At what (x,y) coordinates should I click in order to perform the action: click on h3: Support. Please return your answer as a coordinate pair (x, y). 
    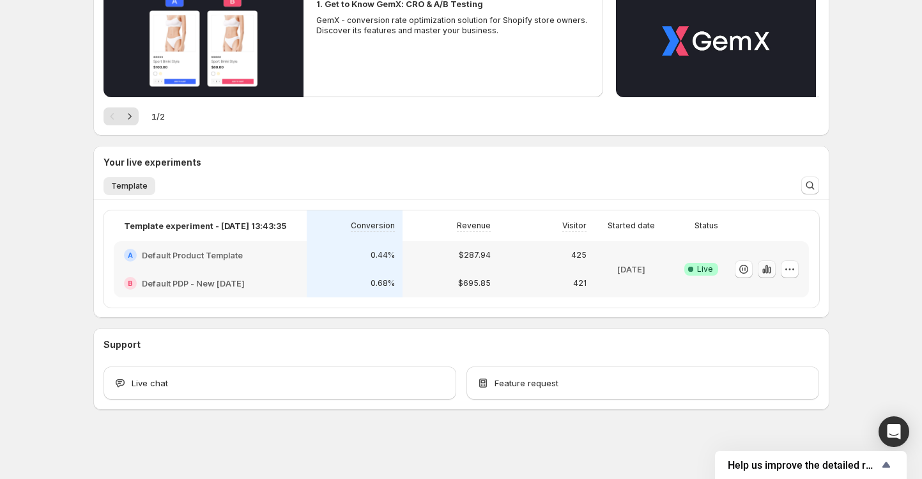
    Looking at the image, I should click on (122, 344).